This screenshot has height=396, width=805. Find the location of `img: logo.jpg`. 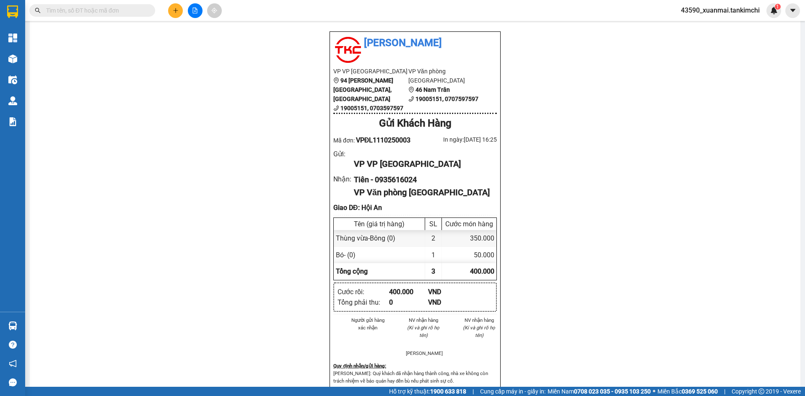

img: logo.jpg is located at coordinates (348, 50).